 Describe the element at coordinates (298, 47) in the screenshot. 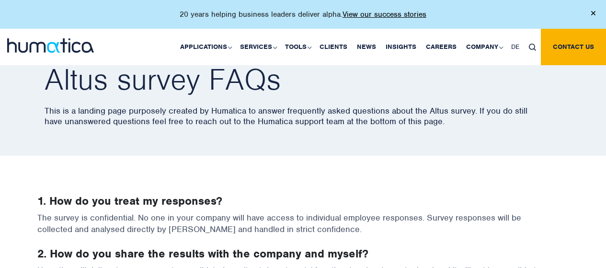

I see `a: Tools` at that location.